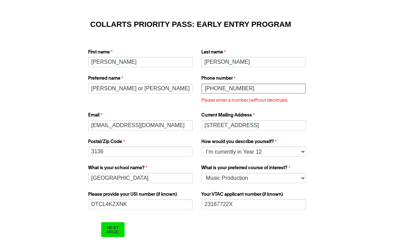 Image resolution: width=413 pixels, height=247 pixels. What do you see at coordinates (140, 151) in the screenshot?
I see `input: Postal/Zip Code` at bounding box center [140, 151].